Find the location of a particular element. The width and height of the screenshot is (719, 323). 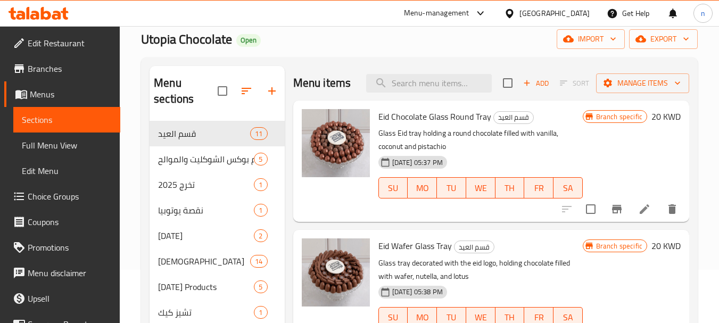

div: Open is located at coordinates (249, 40).